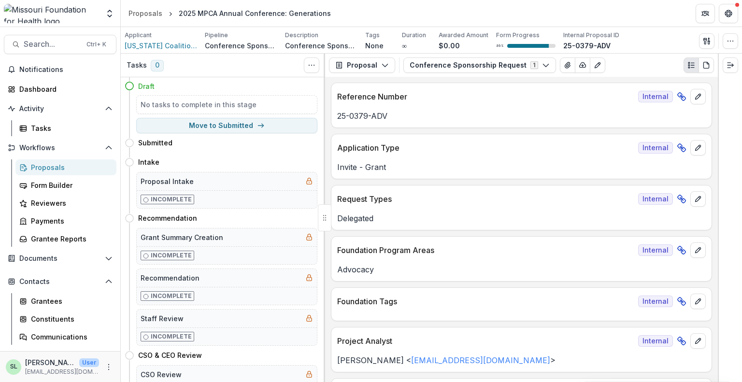 Image resolution: width=742 pixels, height=382 pixels. I want to click on img: Missouri Foundation for Health logo, so click(51, 14).